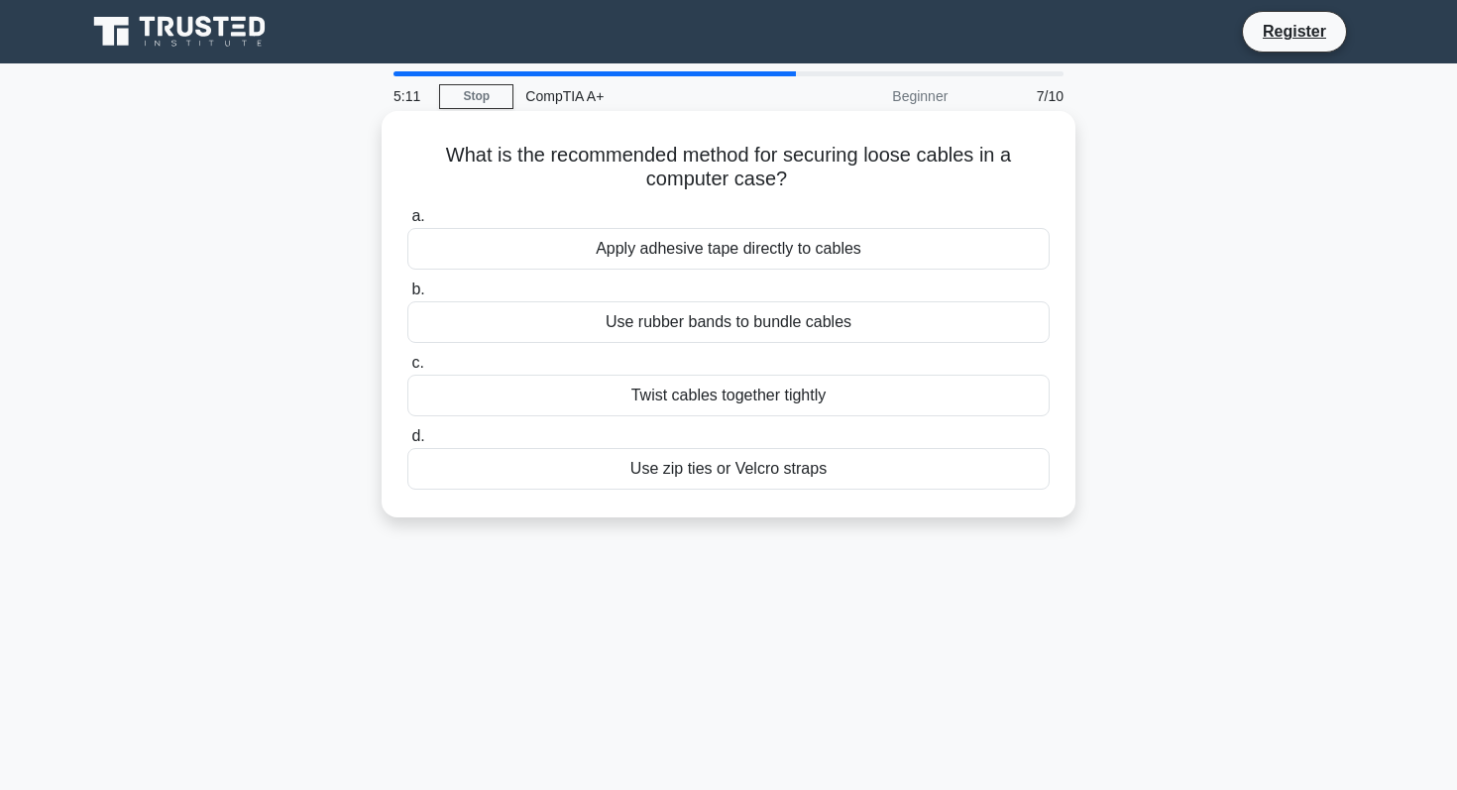 The image size is (1457, 790). I want to click on div: Twist cables together tightly, so click(729, 396).